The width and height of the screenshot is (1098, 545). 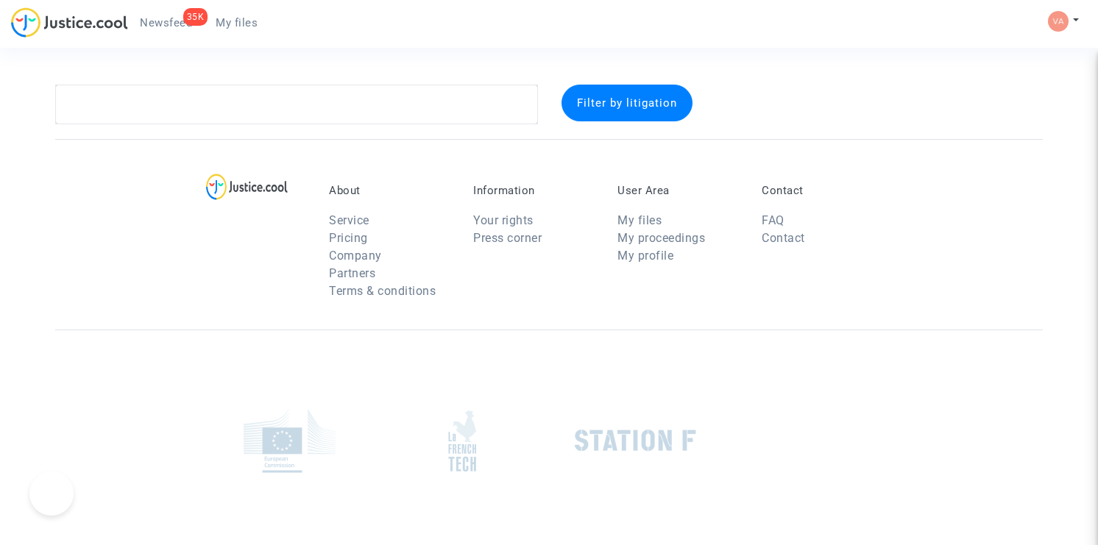 What do you see at coordinates (355, 255) in the screenshot?
I see `a: Company` at bounding box center [355, 255].